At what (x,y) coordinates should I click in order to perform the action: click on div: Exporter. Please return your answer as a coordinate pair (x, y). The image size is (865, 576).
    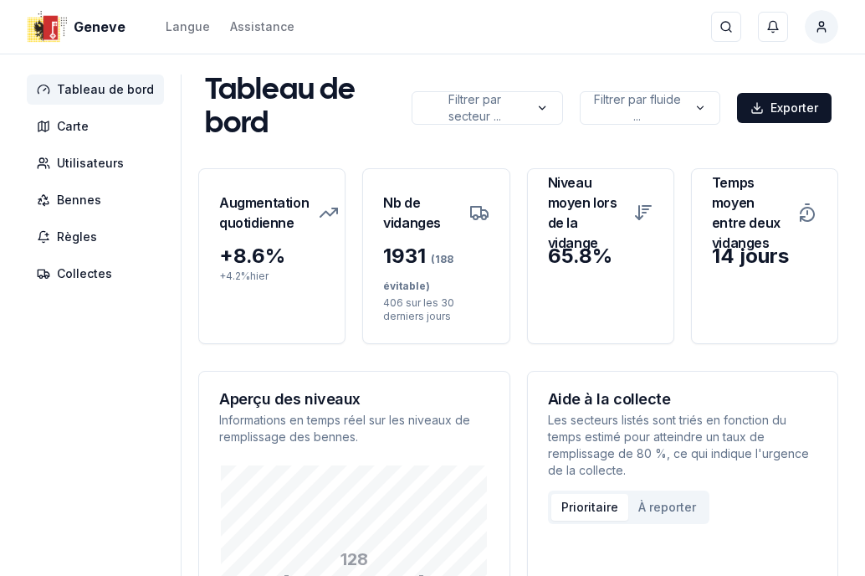
    Looking at the image, I should click on (784, 108).